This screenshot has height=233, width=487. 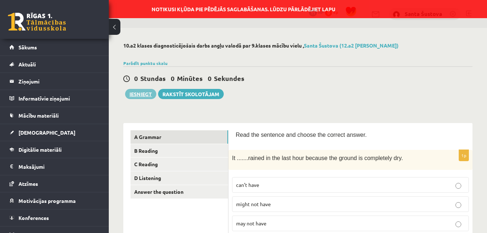 I want to click on a: D Listening, so click(x=179, y=178).